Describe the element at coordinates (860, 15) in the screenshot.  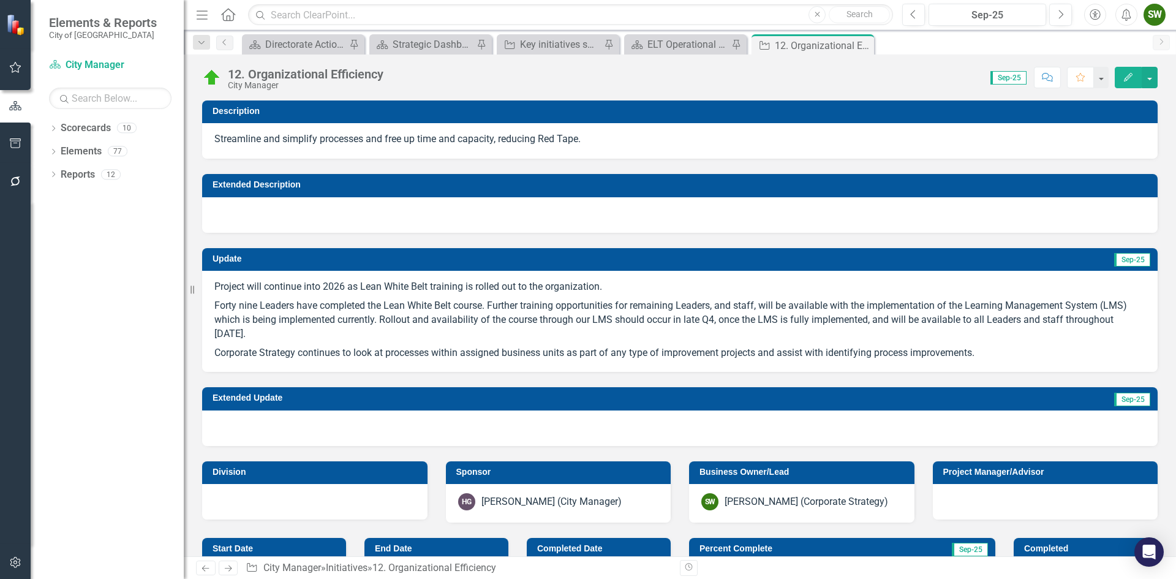
I see `button: Search` at that location.